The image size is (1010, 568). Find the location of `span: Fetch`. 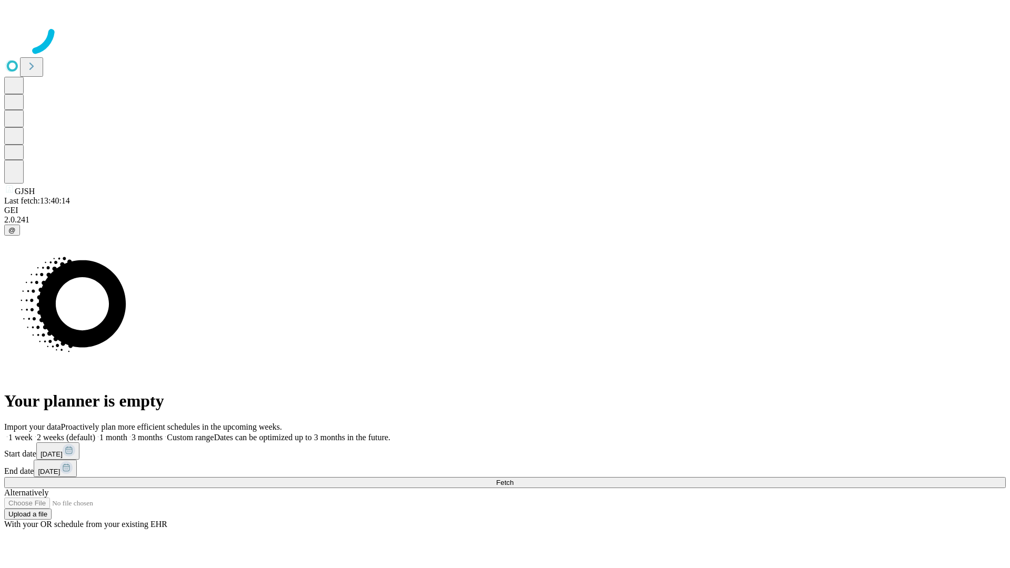

span: Fetch is located at coordinates (505, 483).